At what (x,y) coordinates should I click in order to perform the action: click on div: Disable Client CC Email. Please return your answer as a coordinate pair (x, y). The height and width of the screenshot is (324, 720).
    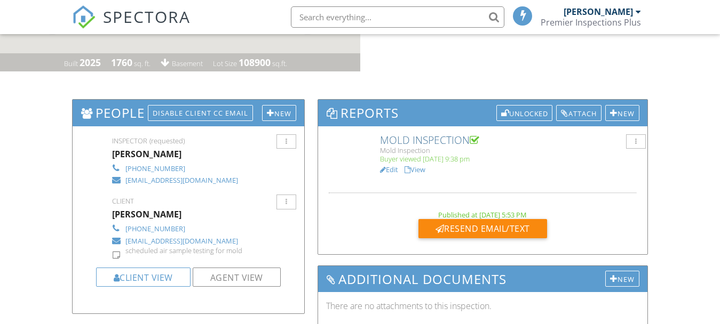
    Looking at the image, I should click on (200, 113).